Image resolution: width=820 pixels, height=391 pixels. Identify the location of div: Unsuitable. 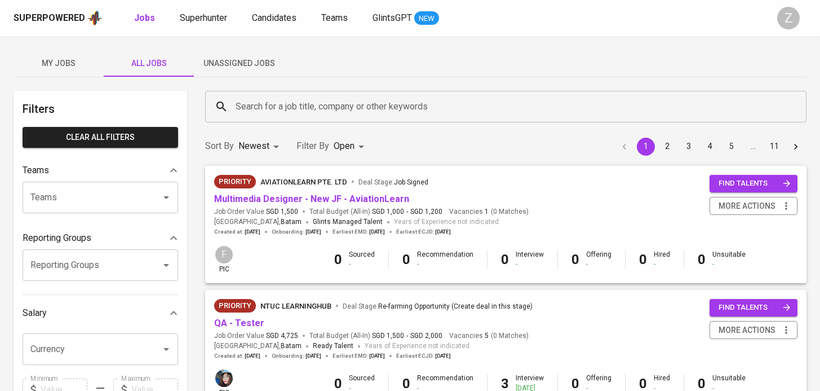
(729, 259).